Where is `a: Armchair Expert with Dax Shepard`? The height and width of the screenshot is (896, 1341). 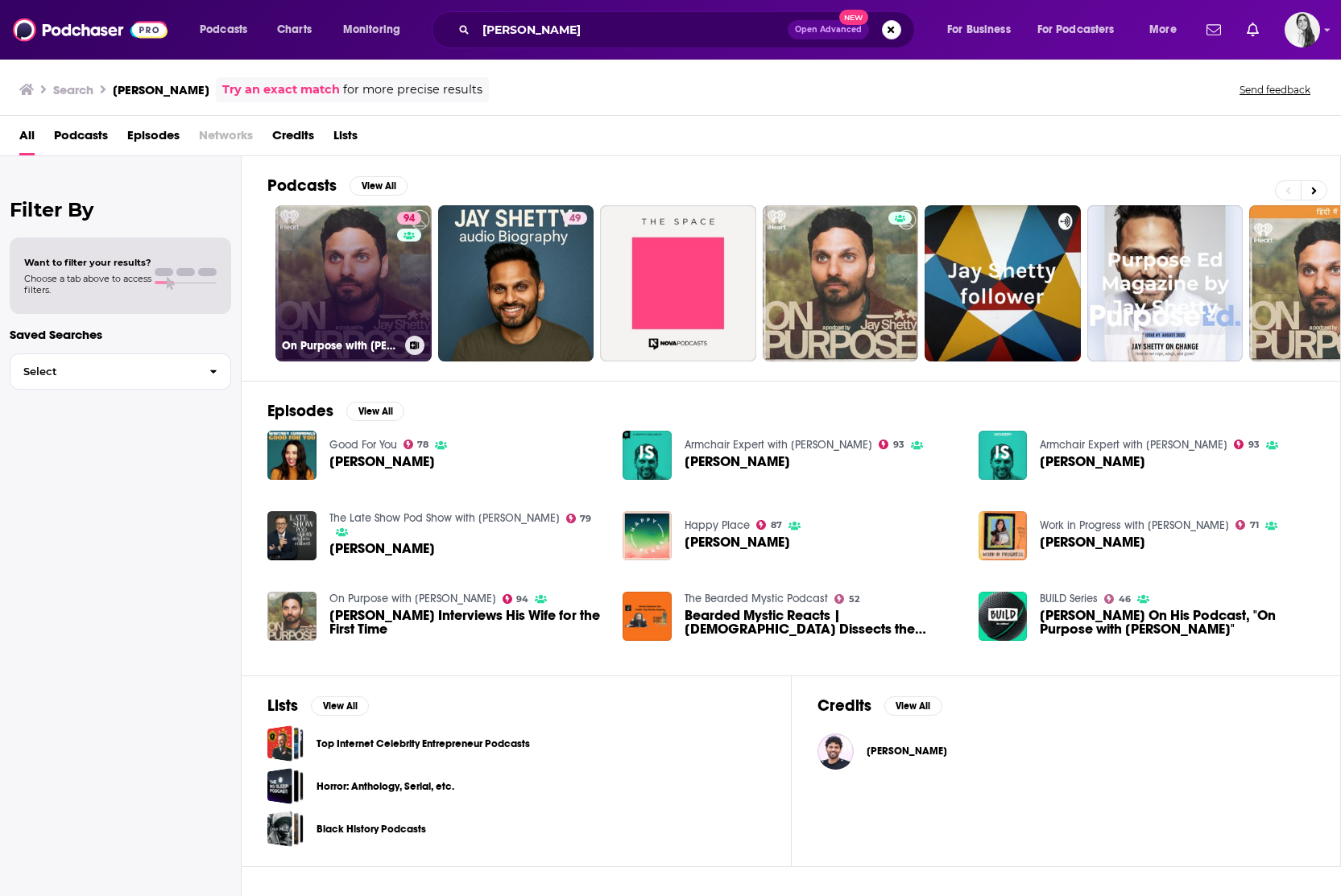 a: Armchair Expert with Dax Shepard is located at coordinates (1133, 445).